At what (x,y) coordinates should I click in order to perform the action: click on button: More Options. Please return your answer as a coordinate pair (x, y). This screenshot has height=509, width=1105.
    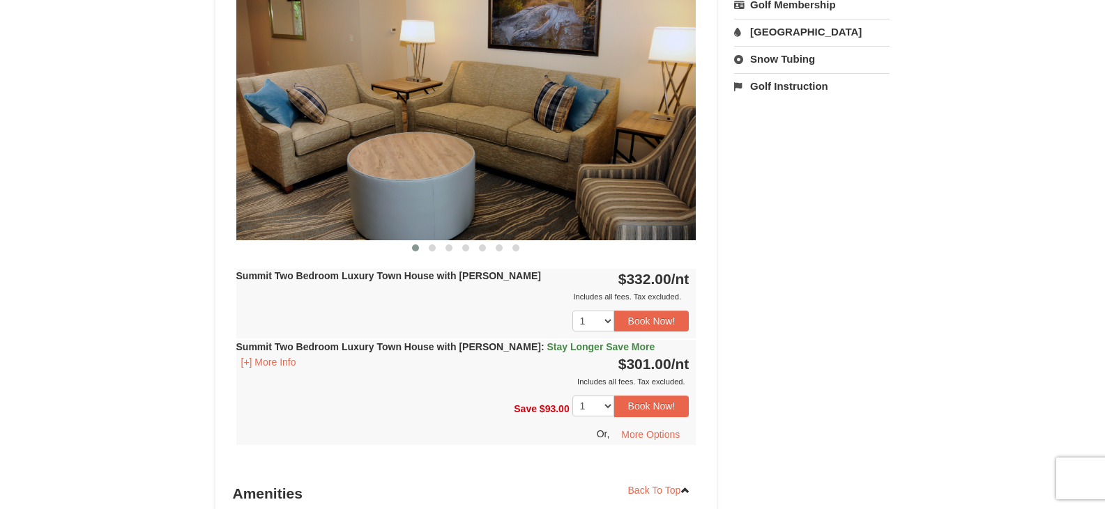
    Looking at the image, I should click on (650, 435).